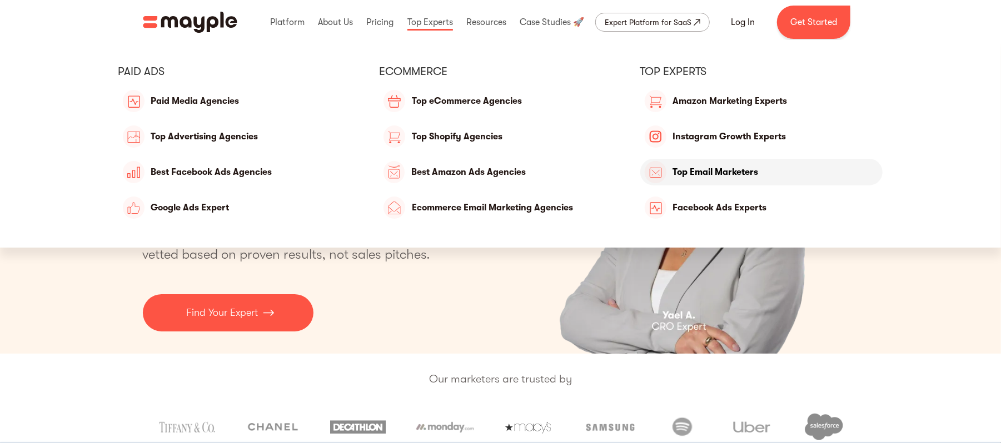  What do you see at coordinates (190, 22) in the screenshot?
I see `img: Mayple logo` at bounding box center [190, 22].